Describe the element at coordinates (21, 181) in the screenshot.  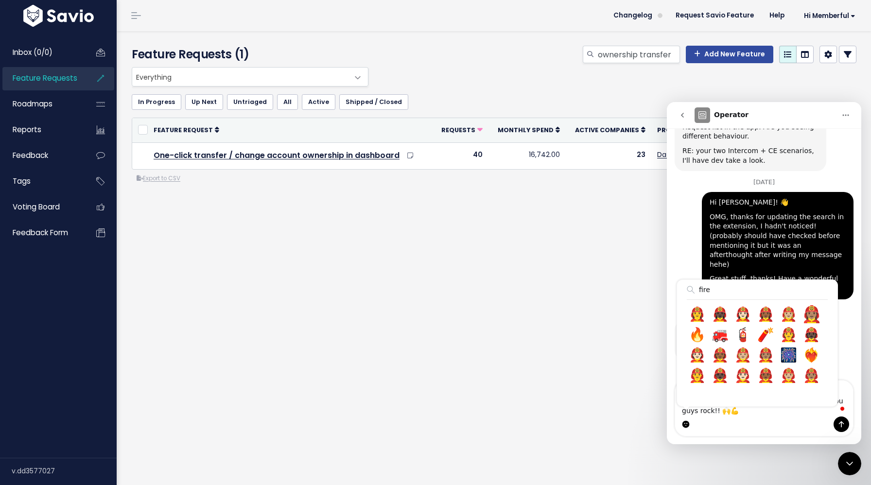
I see `span: Tags` at that location.